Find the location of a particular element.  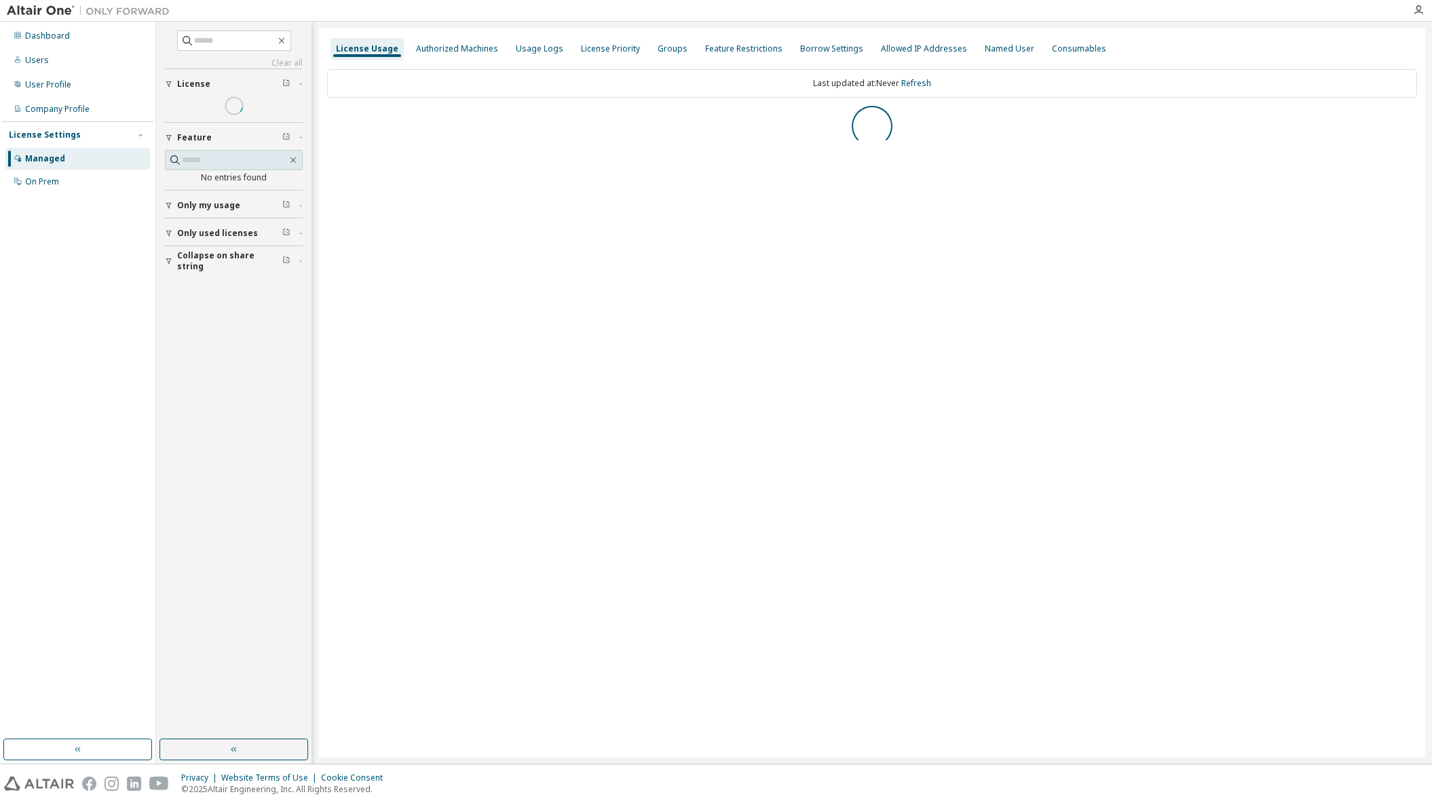

div: Authorized Machines is located at coordinates (457, 49).